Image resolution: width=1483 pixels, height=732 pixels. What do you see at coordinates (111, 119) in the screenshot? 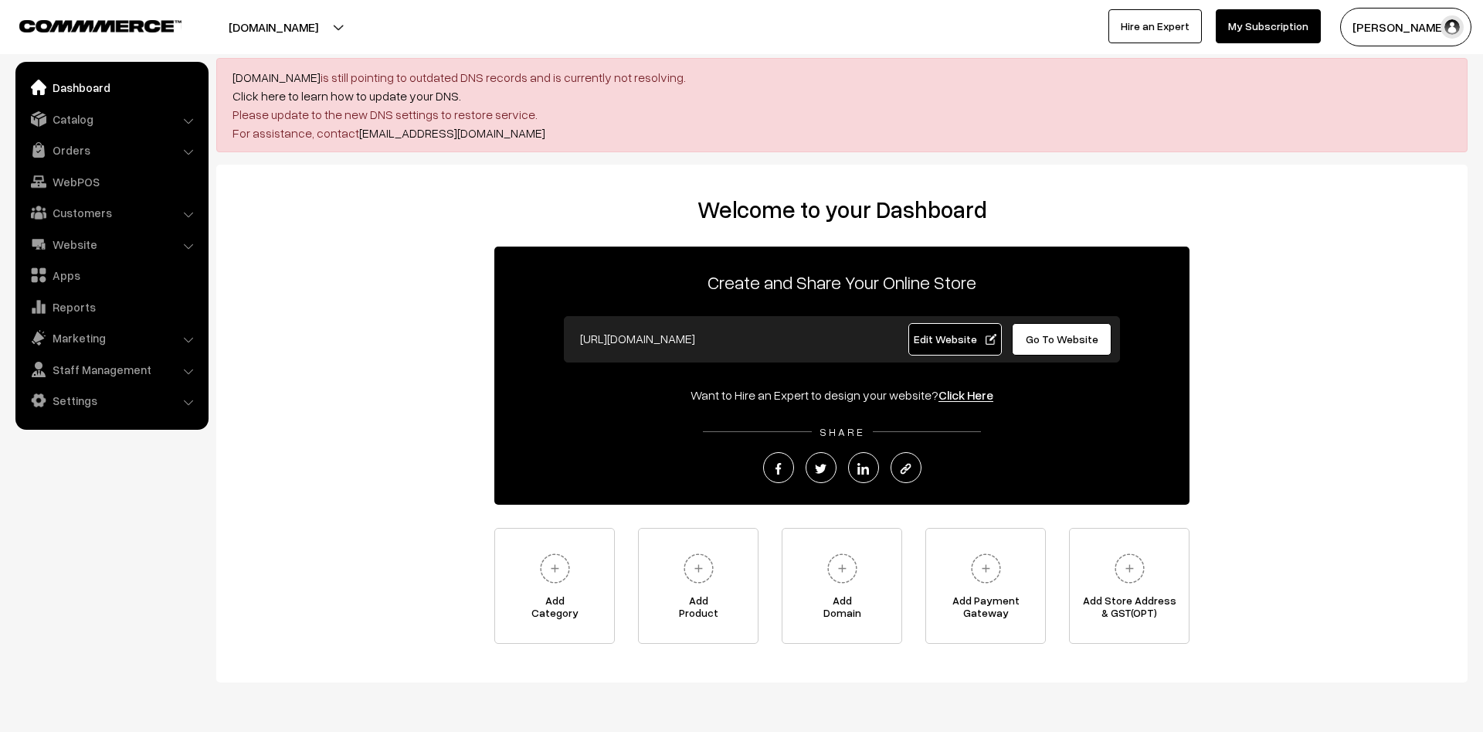
I see `a: Catalog` at bounding box center [111, 119].